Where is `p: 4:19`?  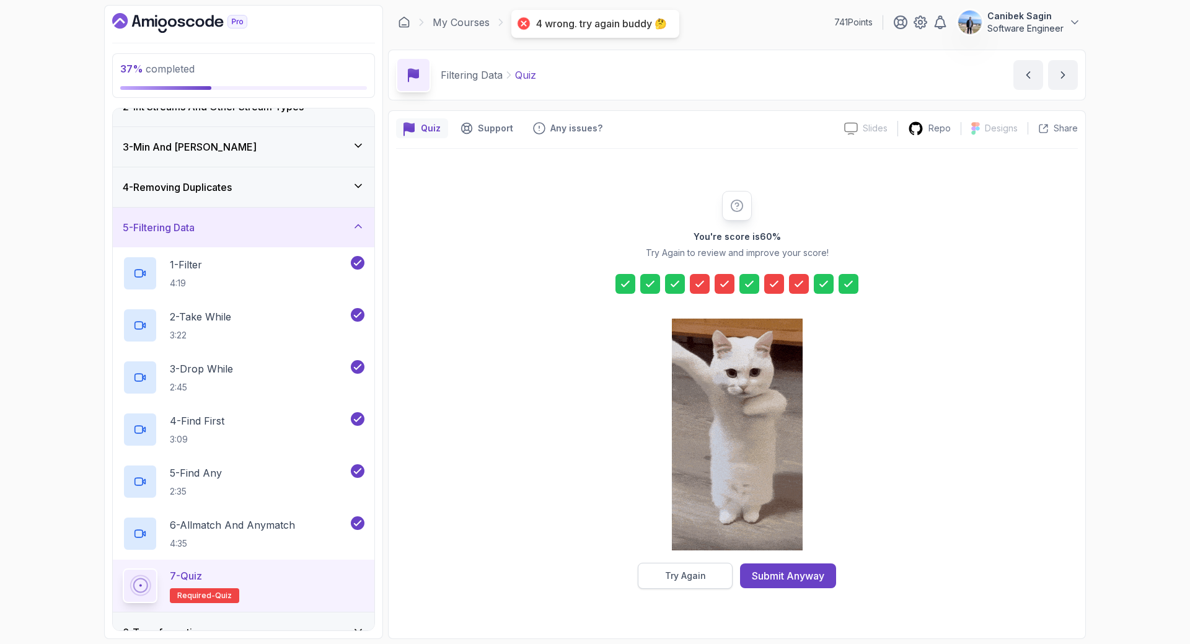
p: 4:19 is located at coordinates (186, 283).